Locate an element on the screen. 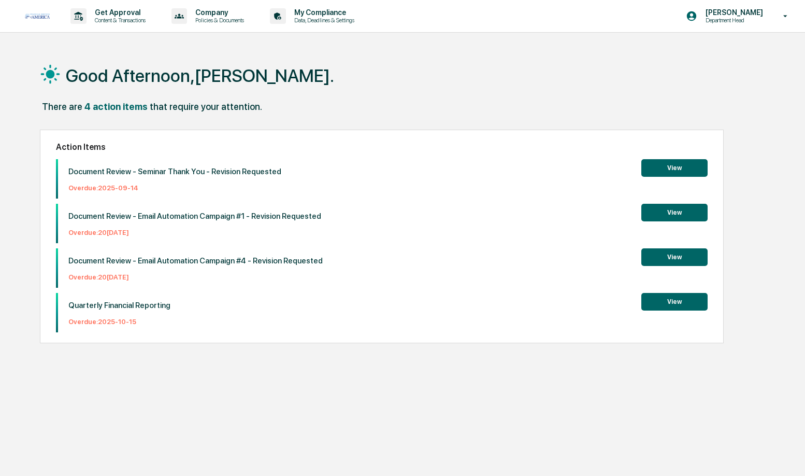 The width and height of the screenshot is (805, 476). p: Data, Deadlines & Settings is located at coordinates (323, 20).